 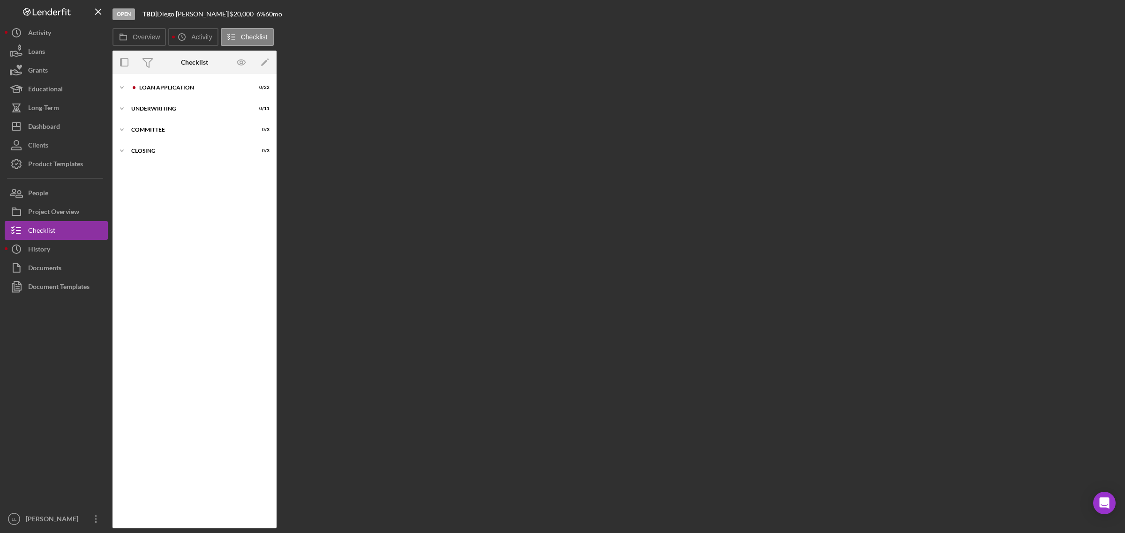 I want to click on div: Open, so click(x=124, y=14).